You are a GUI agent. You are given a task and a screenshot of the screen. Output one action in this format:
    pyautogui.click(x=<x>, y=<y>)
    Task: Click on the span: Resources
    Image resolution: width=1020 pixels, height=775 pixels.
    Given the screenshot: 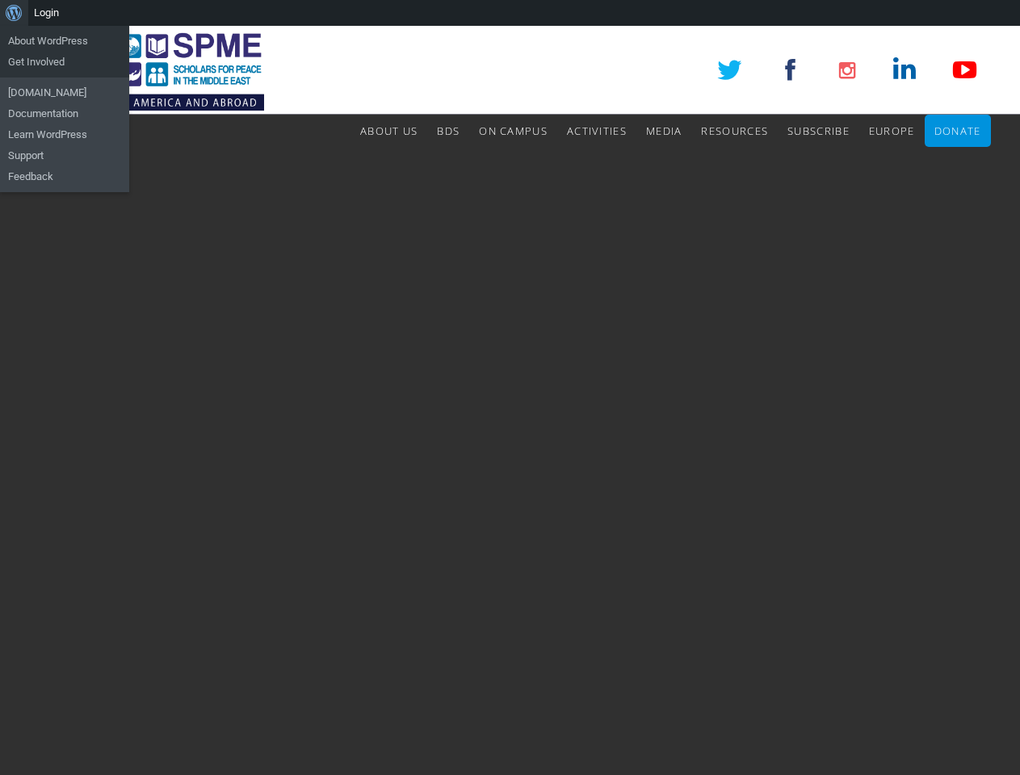 What is the action you would take?
    pyautogui.click(x=734, y=131)
    